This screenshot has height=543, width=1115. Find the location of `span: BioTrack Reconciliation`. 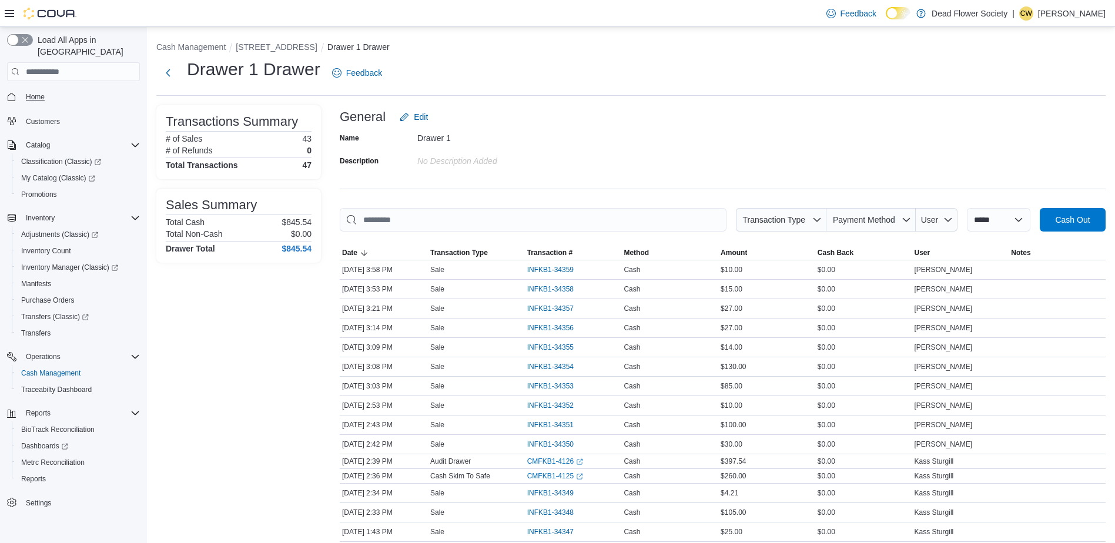

span: BioTrack Reconciliation is located at coordinates (78, 430).